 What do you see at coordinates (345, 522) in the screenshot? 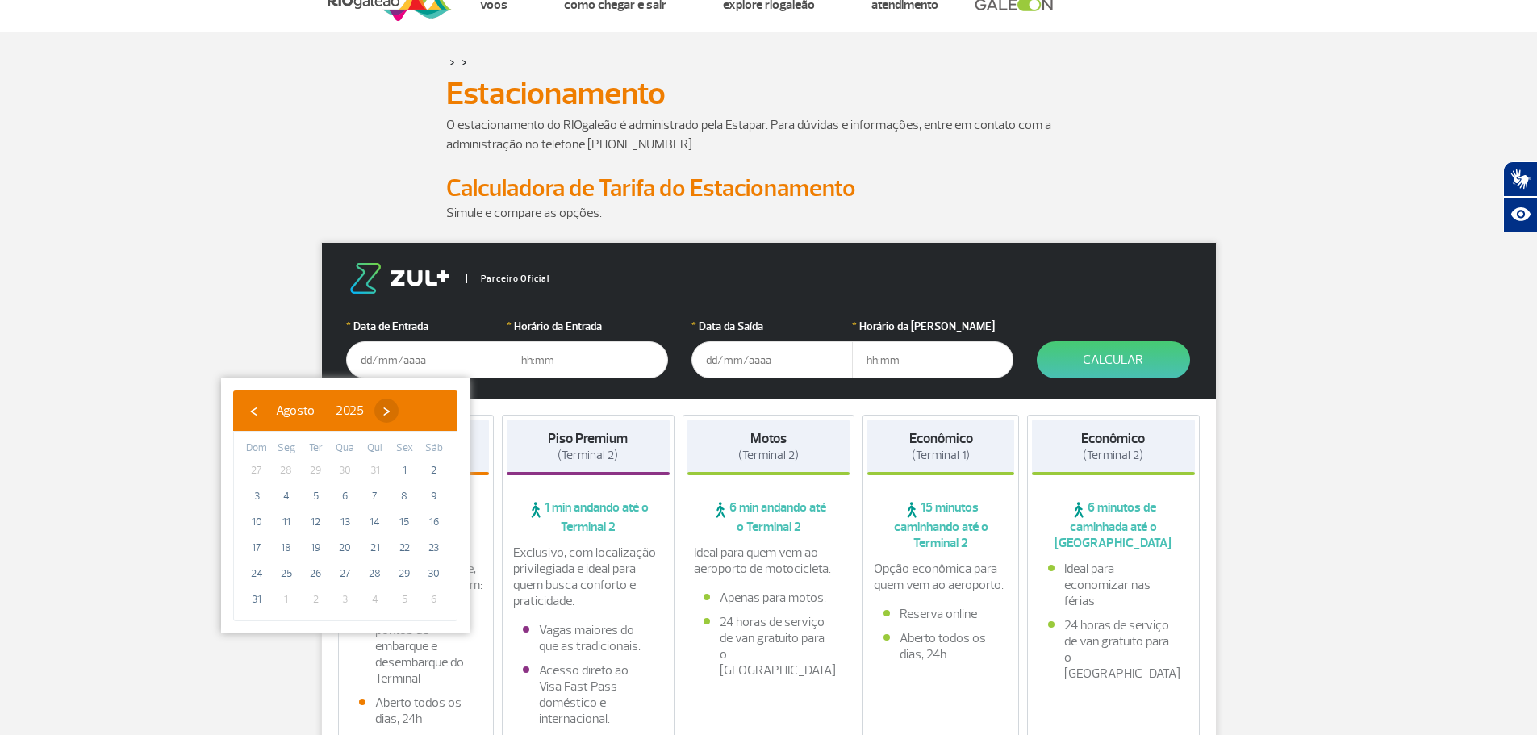
I see `span: 13` at bounding box center [345, 522].